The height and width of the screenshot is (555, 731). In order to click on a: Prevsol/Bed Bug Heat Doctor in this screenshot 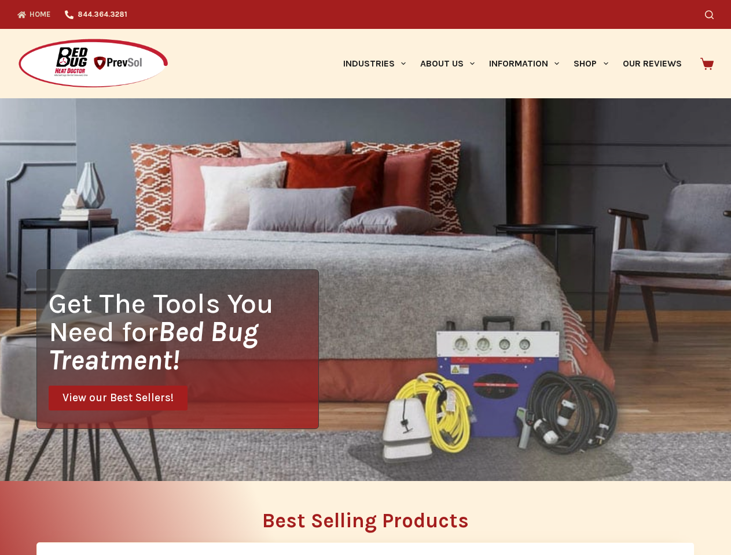, I will do `click(93, 64)`.